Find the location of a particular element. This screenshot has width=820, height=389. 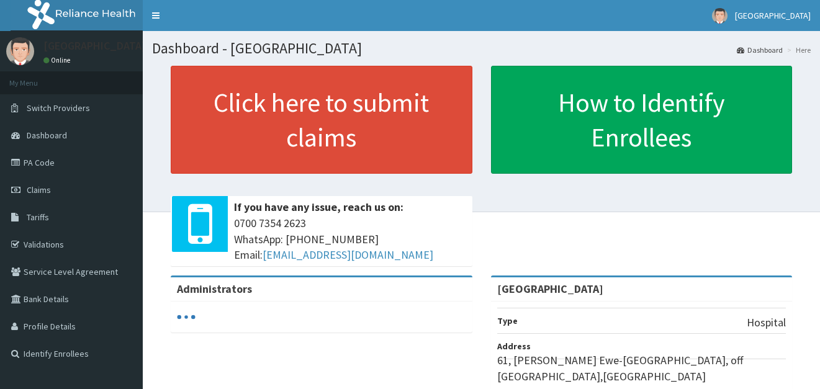

a: How to Identify Enrollees is located at coordinates (642, 120).